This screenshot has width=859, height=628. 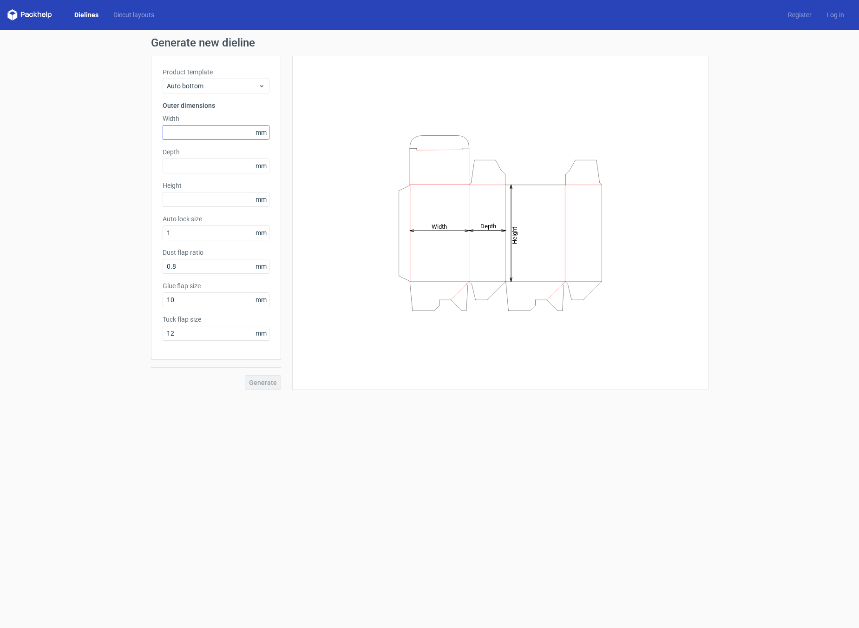 What do you see at coordinates (799, 15) in the screenshot?
I see `a: Register` at bounding box center [799, 15].